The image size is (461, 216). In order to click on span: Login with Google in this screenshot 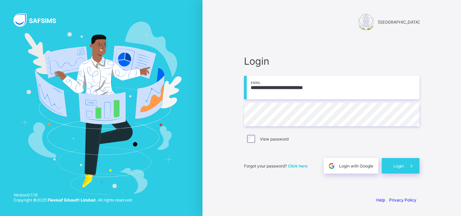, I will do `click(356, 166)`.